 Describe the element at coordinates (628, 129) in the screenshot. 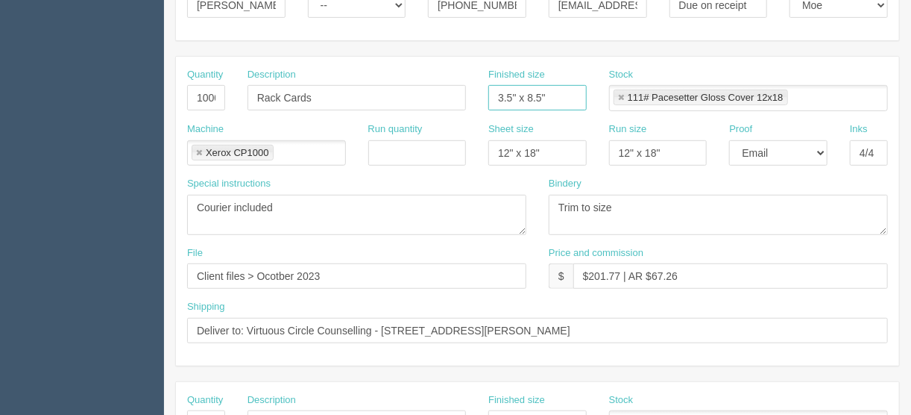

I see `label: Run size` at that location.